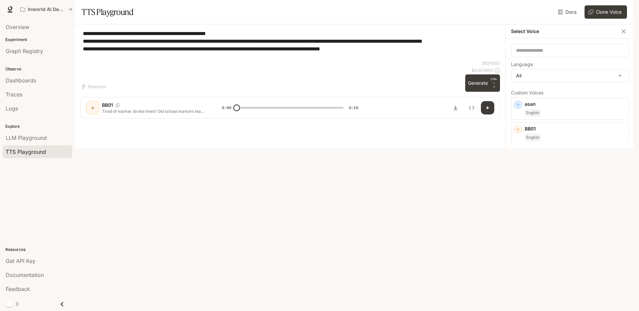 Image resolution: width=639 pixels, height=311 pixels. What do you see at coordinates (46, 9) in the screenshot?
I see `p: Inworld AI Demos` at bounding box center [46, 9].